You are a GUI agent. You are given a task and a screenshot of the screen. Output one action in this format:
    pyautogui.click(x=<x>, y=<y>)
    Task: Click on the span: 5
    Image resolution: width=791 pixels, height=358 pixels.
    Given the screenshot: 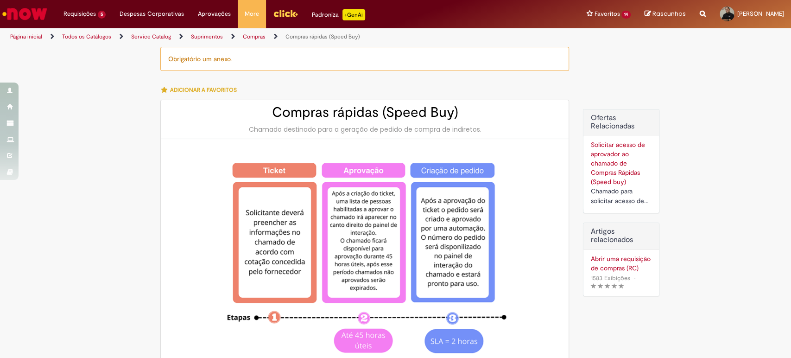 What is the action you would take?
    pyautogui.click(x=102, y=14)
    